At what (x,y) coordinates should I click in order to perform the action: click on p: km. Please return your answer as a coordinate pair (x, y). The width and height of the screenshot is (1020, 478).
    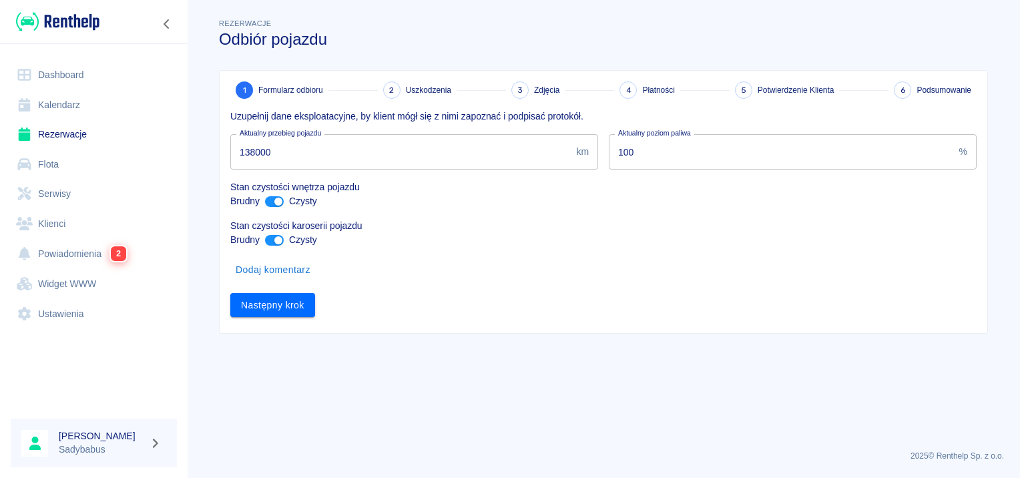
    Looking at the image, I should click on (582, 152).